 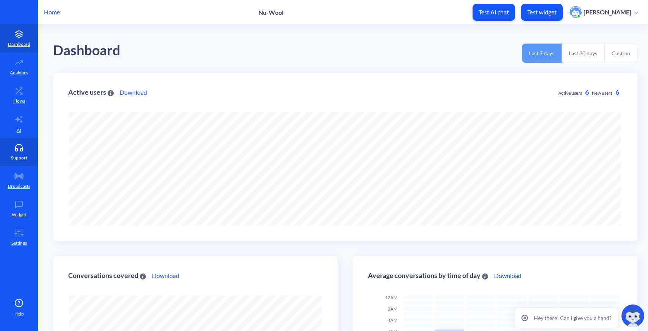 What do you see at coordinates (494, 12) in the screenshot?
I see `p: Test AI chat` at bounding box center [494, 12].